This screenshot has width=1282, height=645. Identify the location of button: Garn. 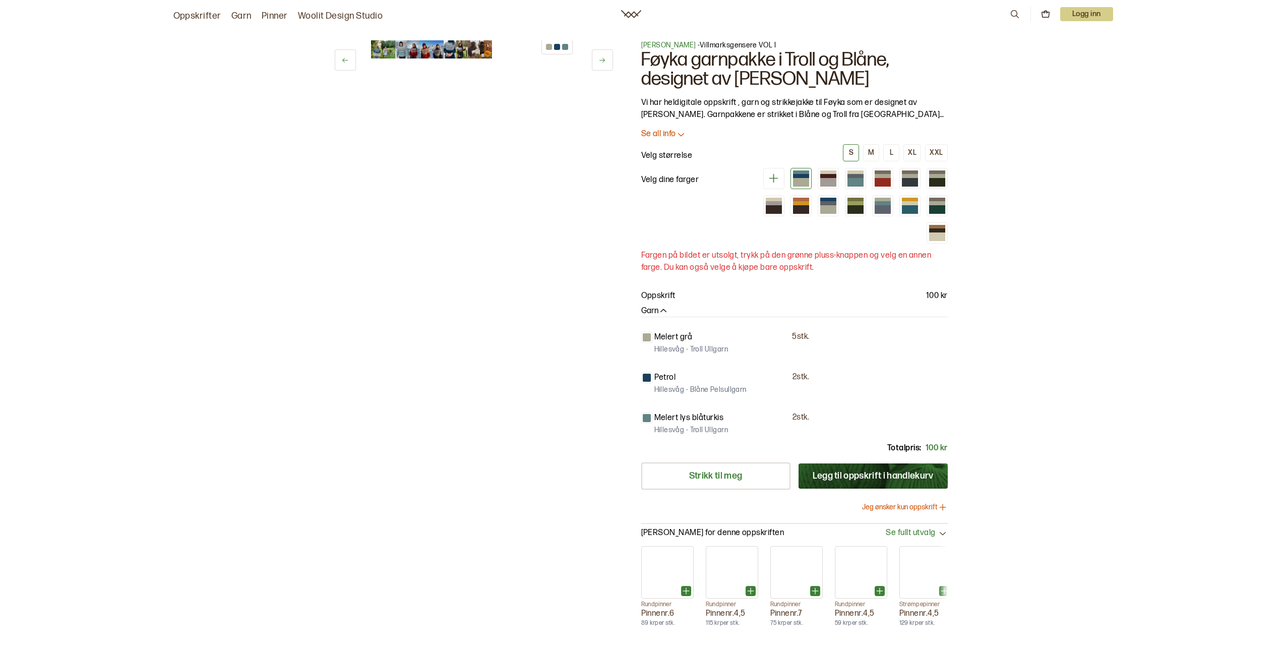
(655, 311).